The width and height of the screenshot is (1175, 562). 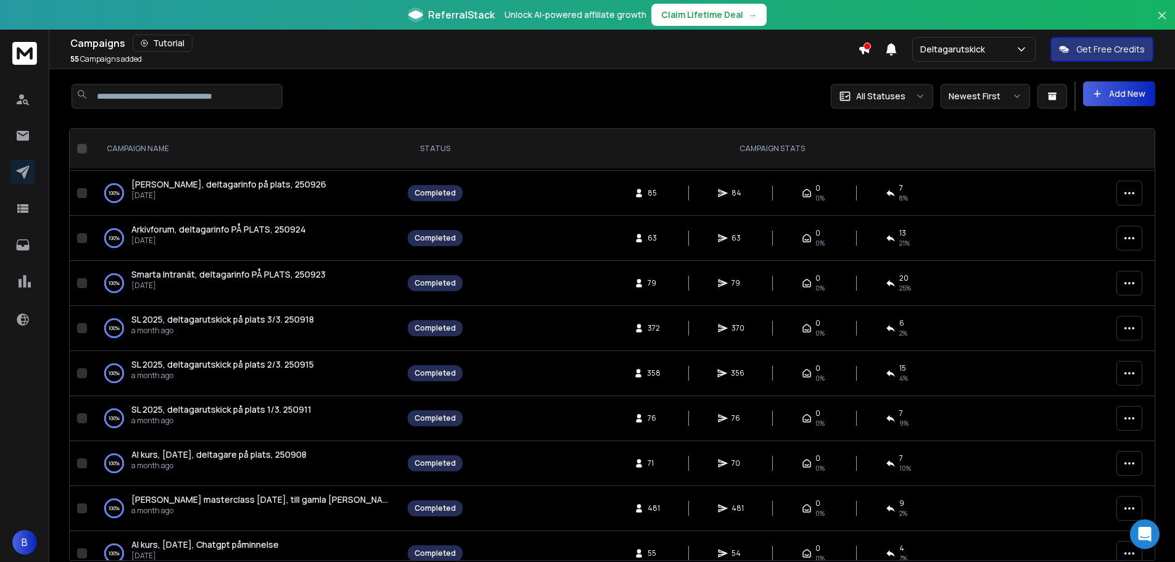 I want to click on td: 100%SL 2025, deltagarutskick på plats 1/3. 250911a month ago, so click(x=246, y=418).